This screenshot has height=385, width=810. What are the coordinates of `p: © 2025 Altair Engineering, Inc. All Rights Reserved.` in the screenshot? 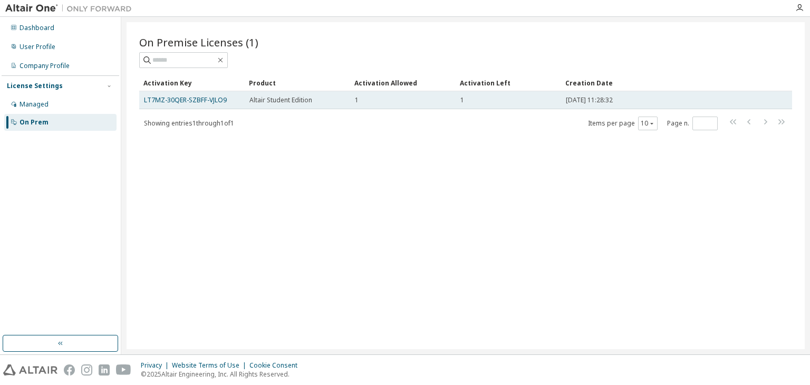 It's located at (222, 374).